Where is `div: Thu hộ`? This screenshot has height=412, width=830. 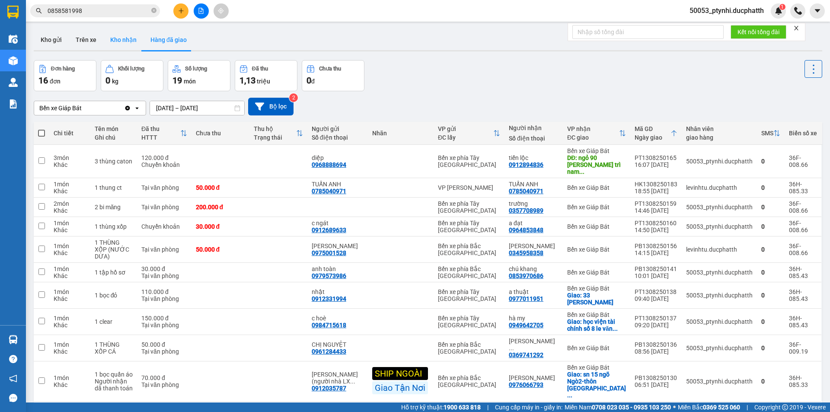
div: Thu hộ is located at coordinates (275, 129).